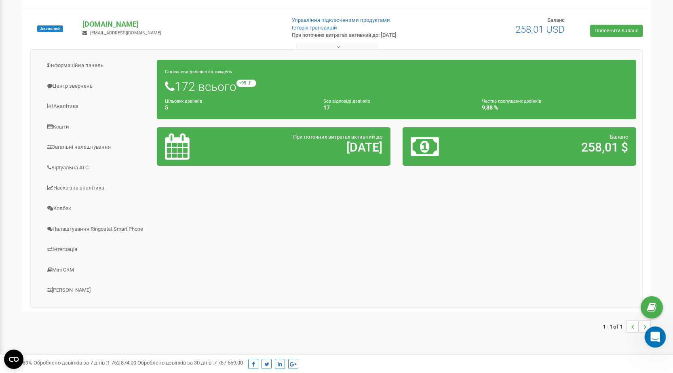  Describe the element at coordinates (97, 249) in the screenshot. I see `a: Інтеграція` at that location.